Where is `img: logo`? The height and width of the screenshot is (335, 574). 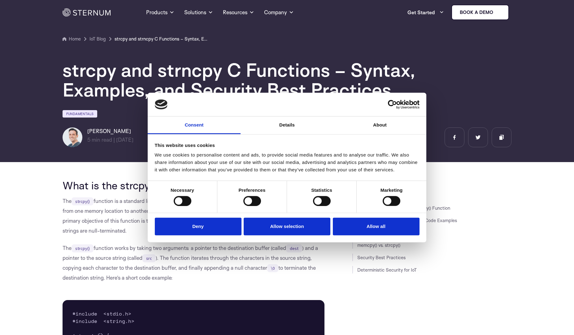
img: logo is located at coordinates (161, 105).